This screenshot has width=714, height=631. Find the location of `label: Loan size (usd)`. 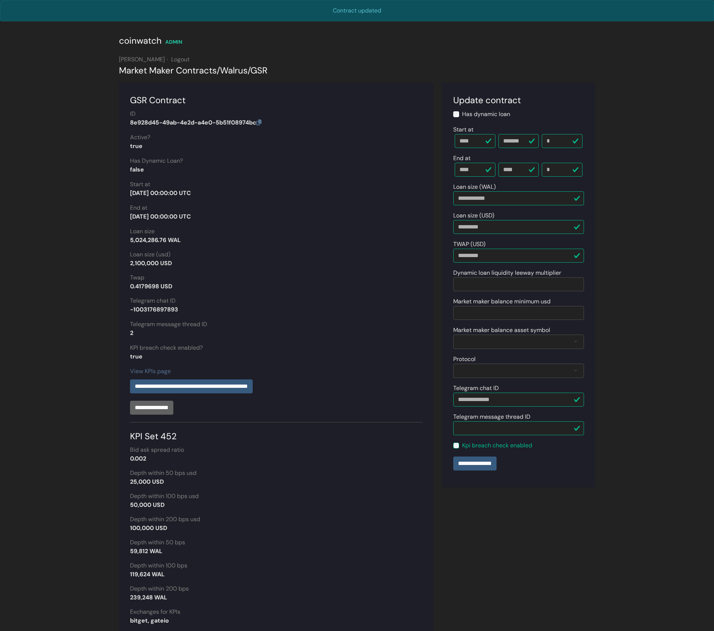

label: Loan size (usd) is located at coordinates (150, 255).